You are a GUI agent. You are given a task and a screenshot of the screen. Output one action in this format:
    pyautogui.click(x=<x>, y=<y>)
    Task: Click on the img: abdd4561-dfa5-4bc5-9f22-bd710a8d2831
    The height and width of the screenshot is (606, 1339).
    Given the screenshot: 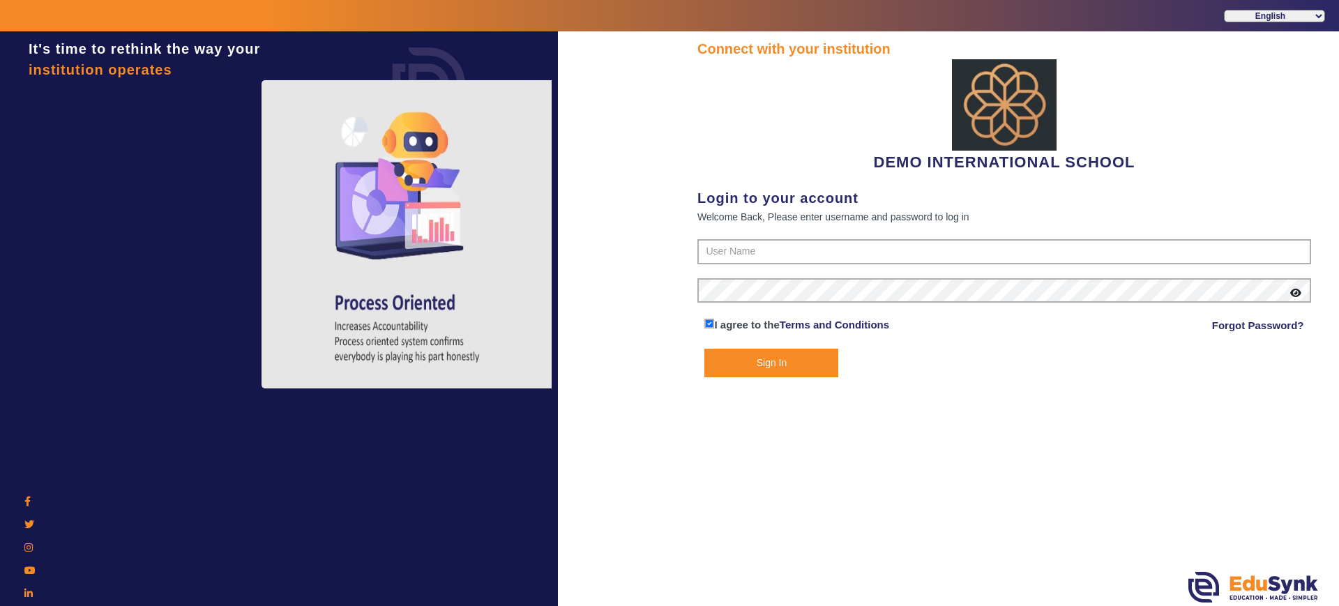 What is the action you would take?
    pyautogui.click(x=1004, y=105)
    